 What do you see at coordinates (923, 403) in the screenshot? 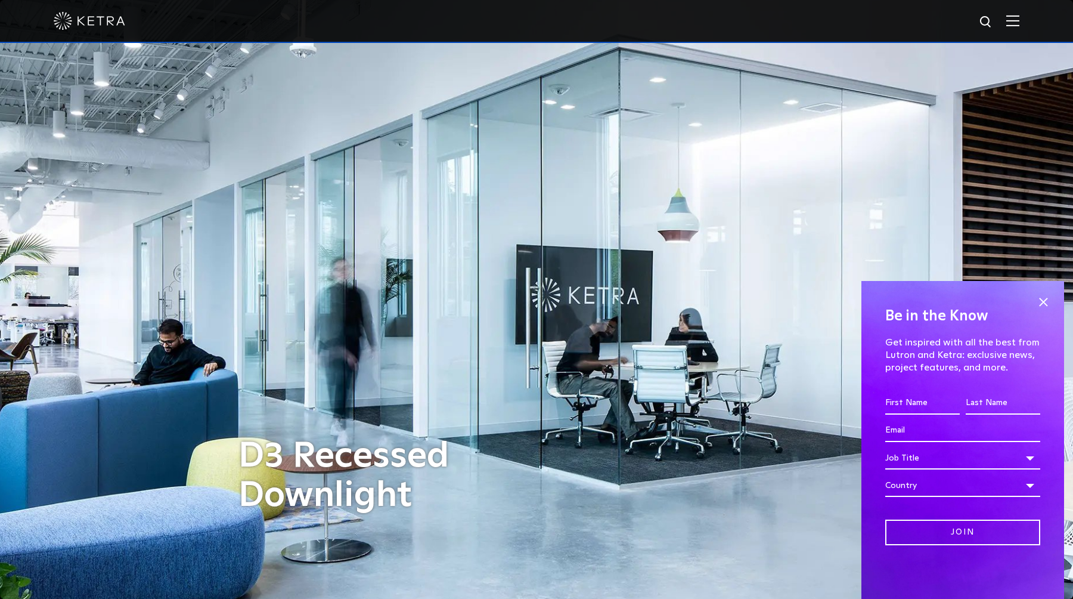
I see `input: First Name` at bounding box center [923, 403].